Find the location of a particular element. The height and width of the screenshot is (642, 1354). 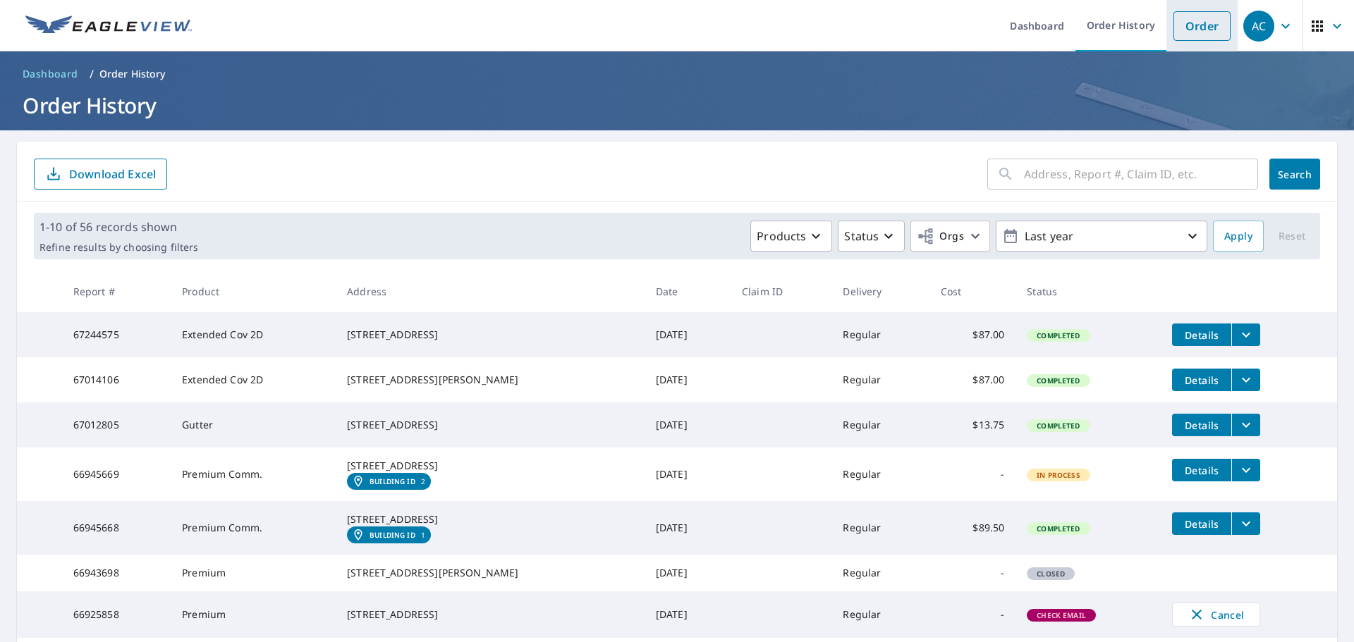

td: 67014106 is located at coordinates (116, 380).